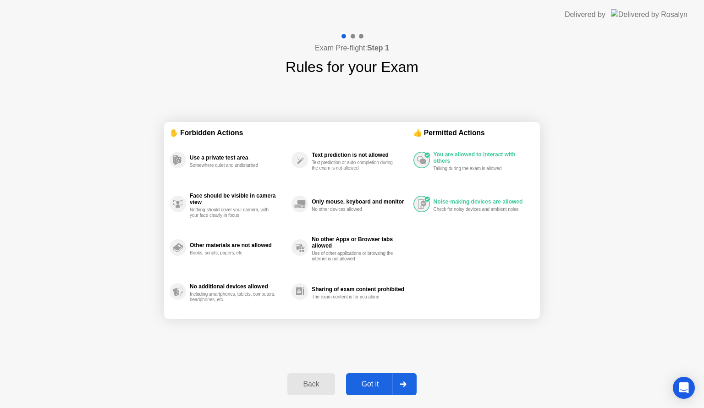 This screenshot has width=704, height=408. What do you see at coordinates (585, 15) in the screenshot?
I see `div: Delivered by` at bounding box center [585, 15].